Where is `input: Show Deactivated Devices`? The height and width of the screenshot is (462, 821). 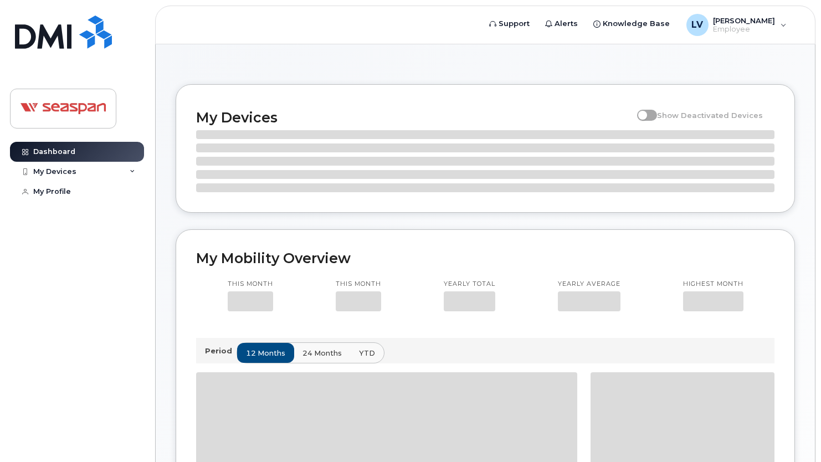 input: Show Deactivated Devices is located at coordinates (642, 109).